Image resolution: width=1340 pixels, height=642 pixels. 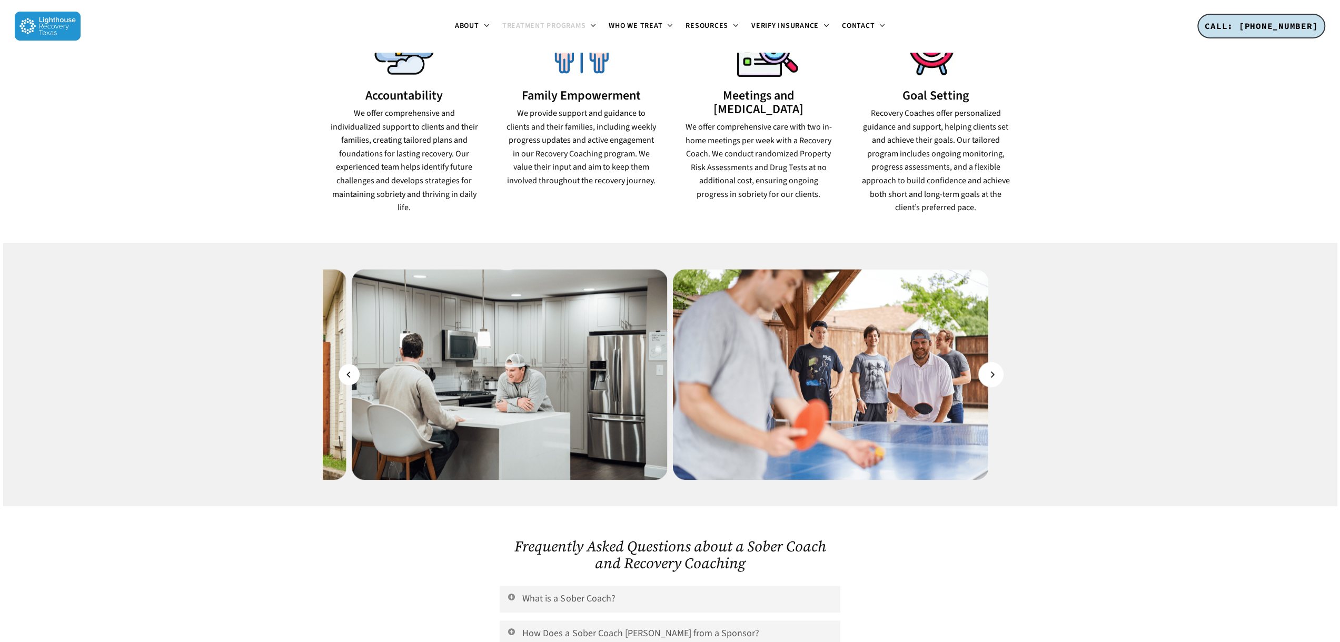 What do you see at coordinates (581, 147) in the screenshot?
I see `p: We provide support and guidance to clients and their families, including weekly progress updates ...` at bounding box center [581, 147].